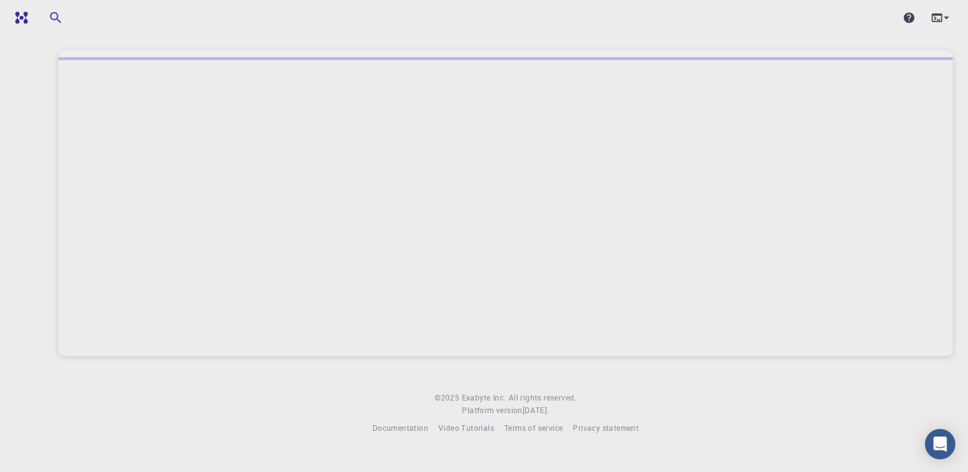  What do you see at coordinates (466, 428) in the screenshot?
I see `span: Video Tutorials` at bounding box center [466, 428].